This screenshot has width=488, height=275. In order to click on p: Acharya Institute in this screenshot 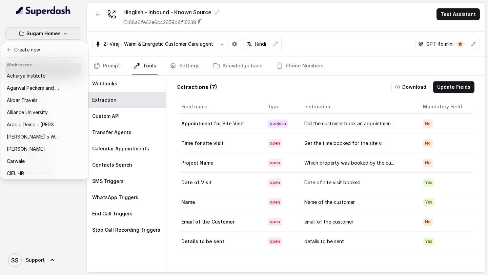, I will do `click(26, 76)`.